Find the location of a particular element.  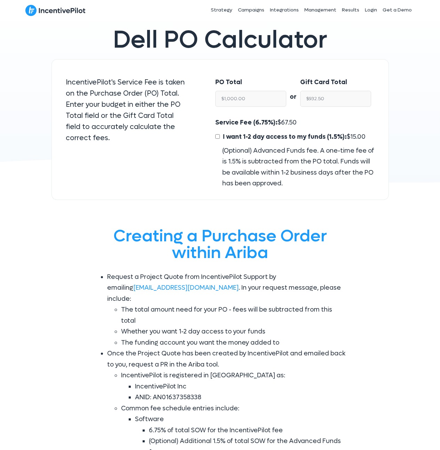

li: ANID: AN01637358338 is located at coordinates (241, 397).